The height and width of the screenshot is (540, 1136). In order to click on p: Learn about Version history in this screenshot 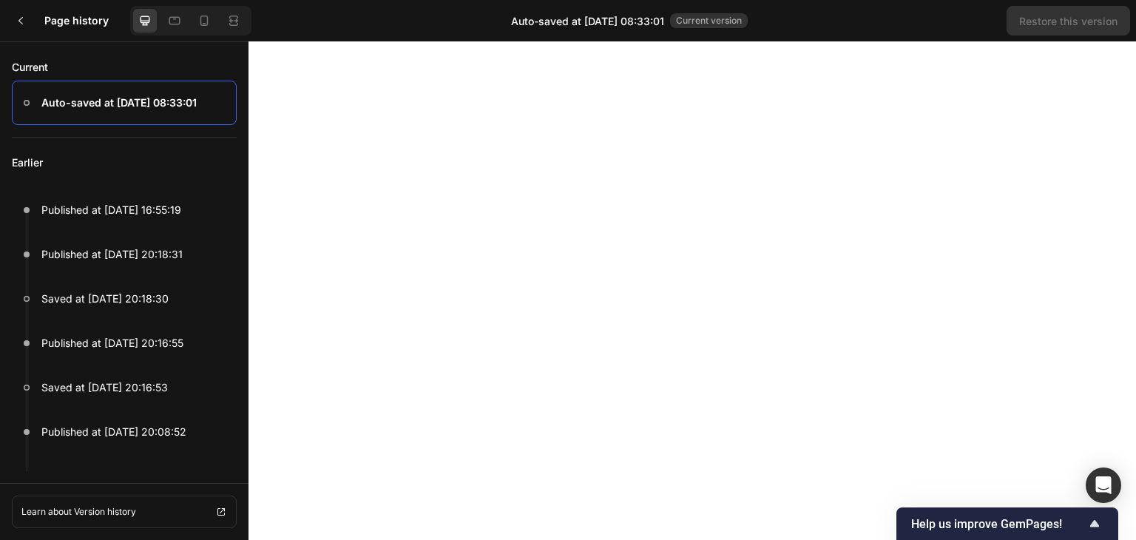, I will do `click(78, 512)`.